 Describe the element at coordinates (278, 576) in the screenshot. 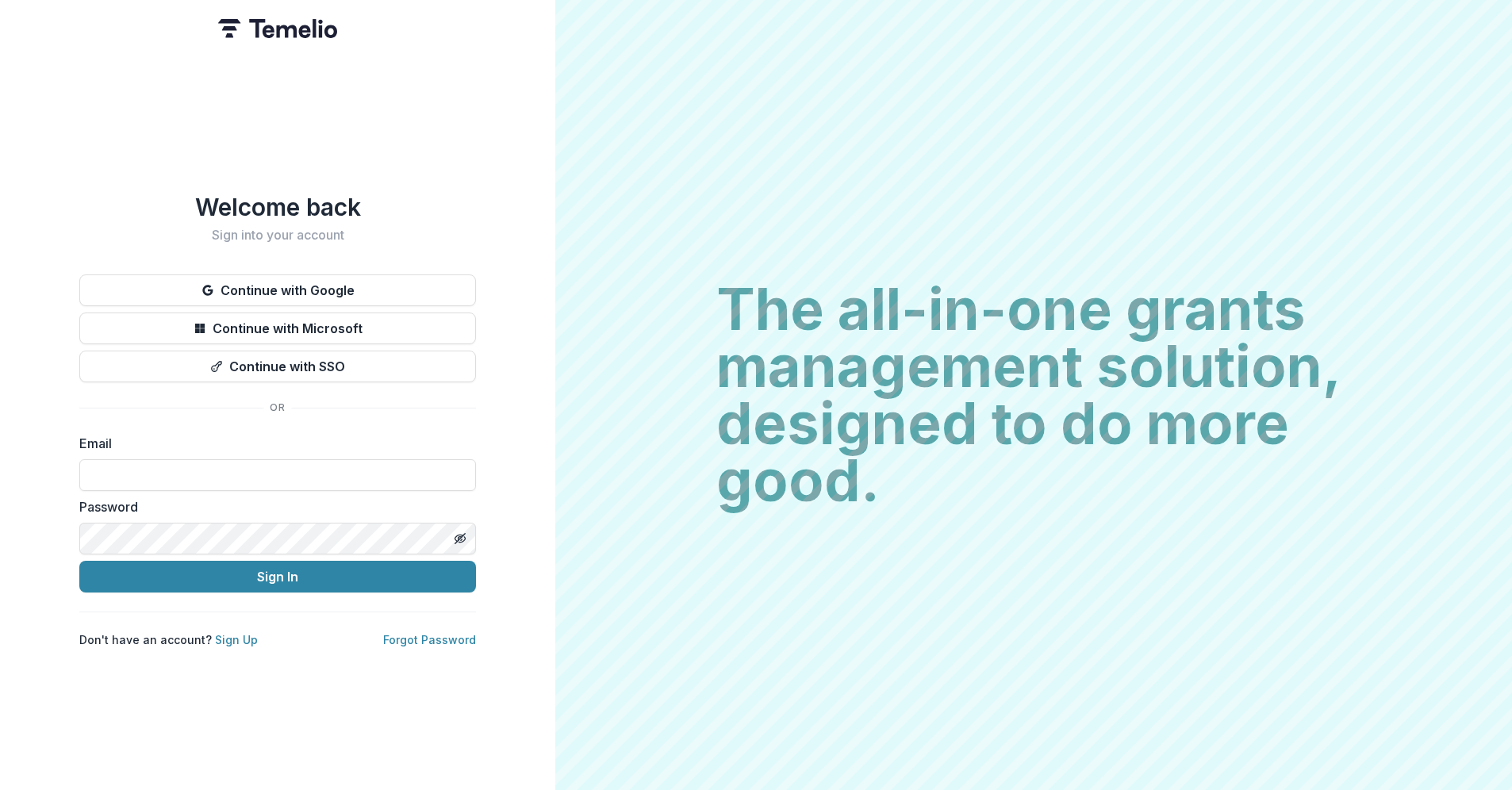

I see `button: Sign In` at that location.